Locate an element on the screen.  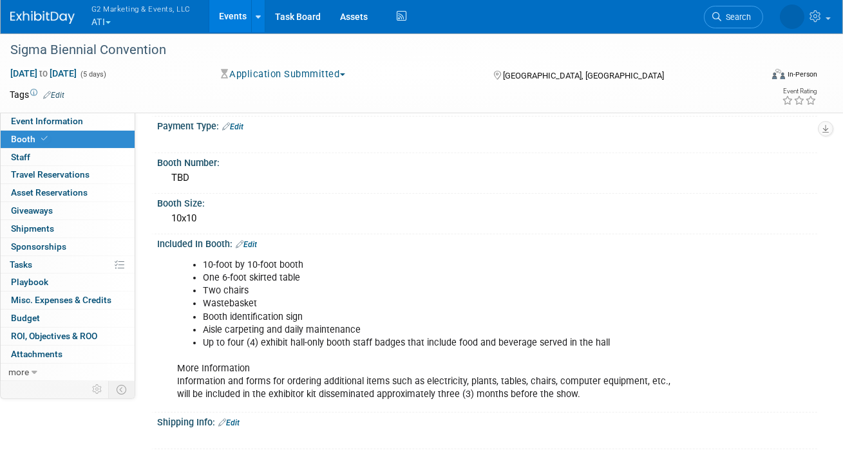
div: Sigma Biennial Convention is located at coordinates (377, 50).